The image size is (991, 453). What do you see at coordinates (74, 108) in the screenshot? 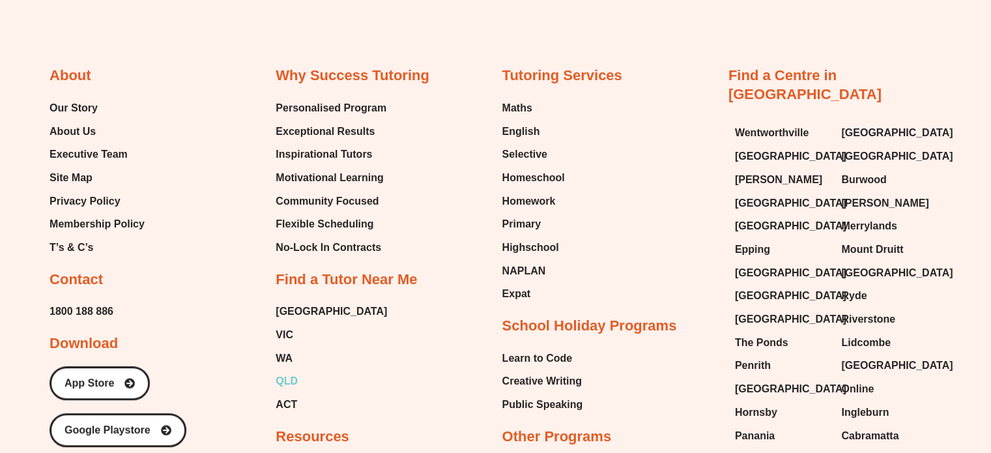
I see `span: Our Story` at bounding box center [74, 108].